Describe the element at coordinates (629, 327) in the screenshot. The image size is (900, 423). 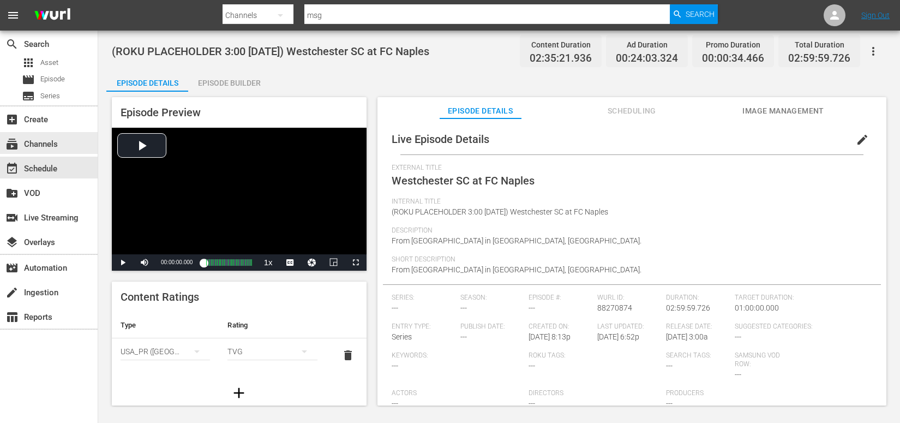
I see `span: Last Updated:` at that location.